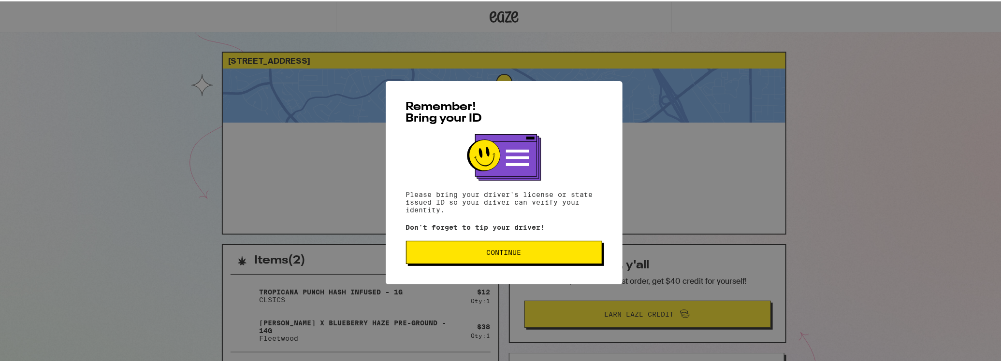  Describe the element at coordinates (31, 11) in the screenshot. I see `span: Help` at that location.